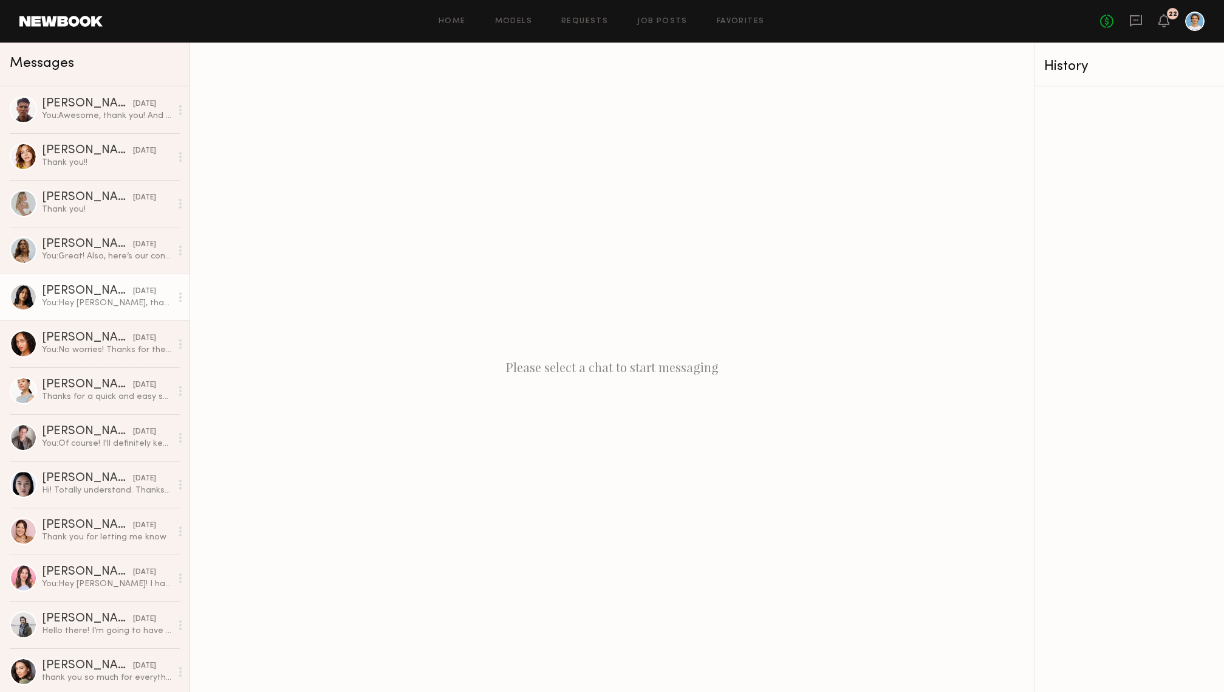  Describe the element at coordinates (106, 162) in the screenshot. I see `div: Thank you!!` at that location.